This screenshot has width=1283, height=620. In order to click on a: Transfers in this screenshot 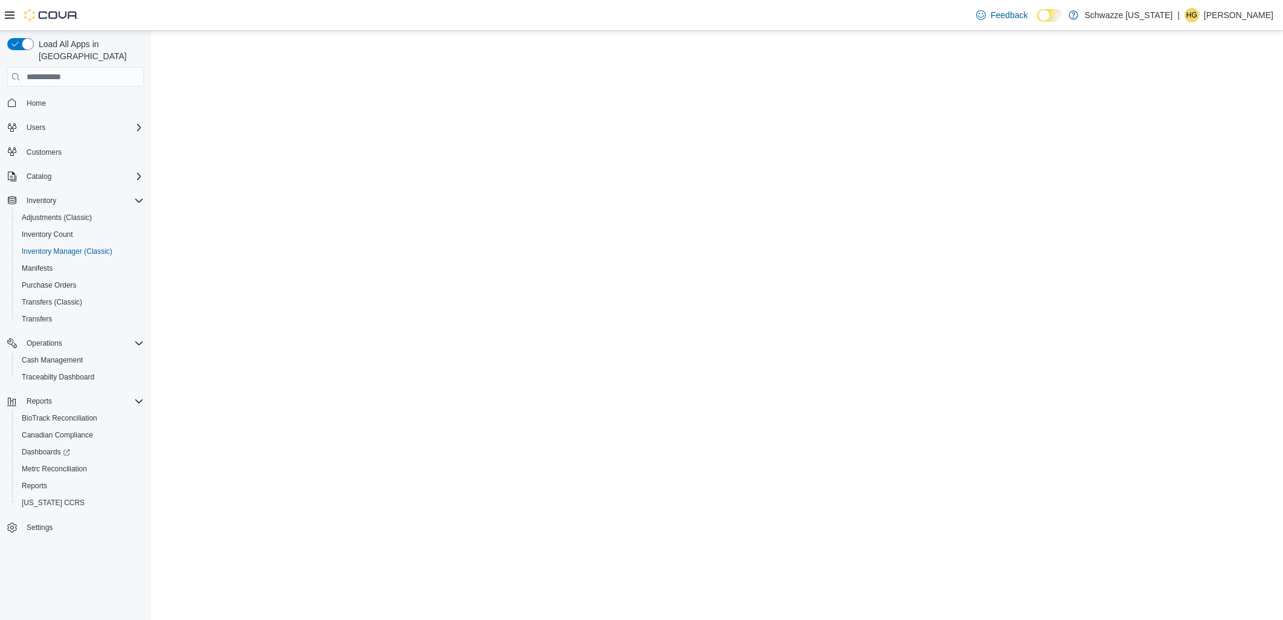, I will do `click(37, 319)`.